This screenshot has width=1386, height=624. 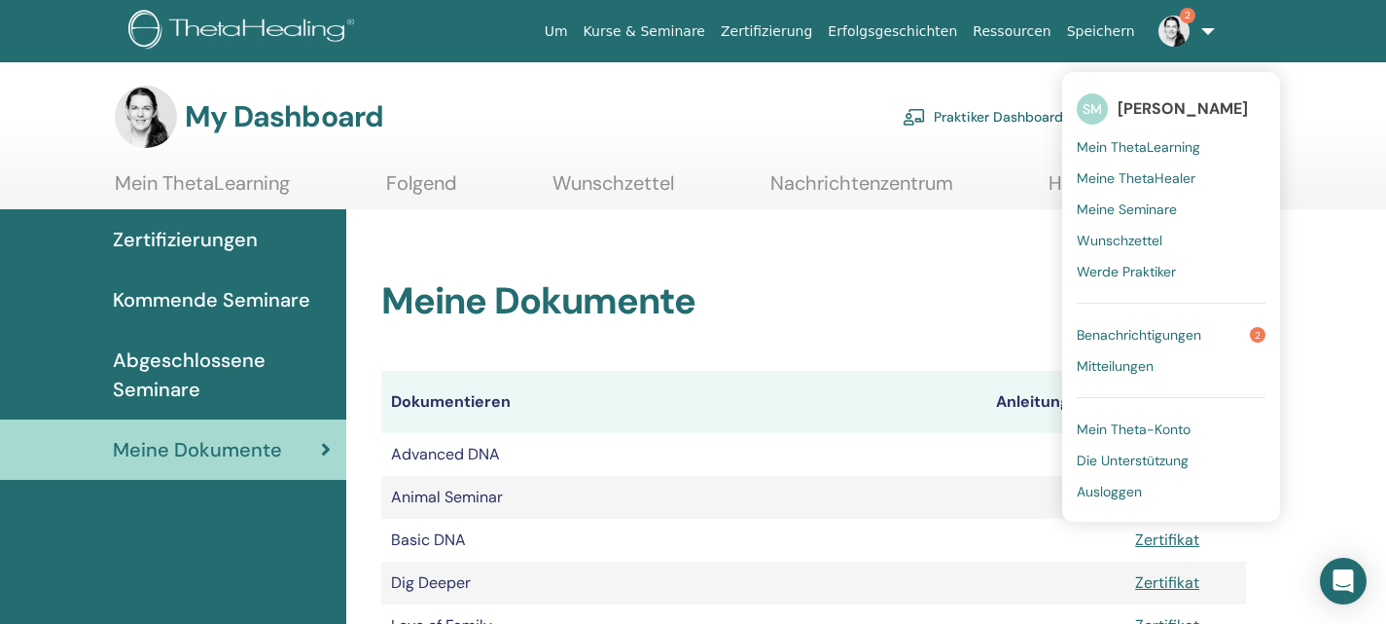 What do you see at coordinates (1343, 581) in the screenshot?
I see `div: Open Intercom Messenger` at bounding box center [1343, 581].